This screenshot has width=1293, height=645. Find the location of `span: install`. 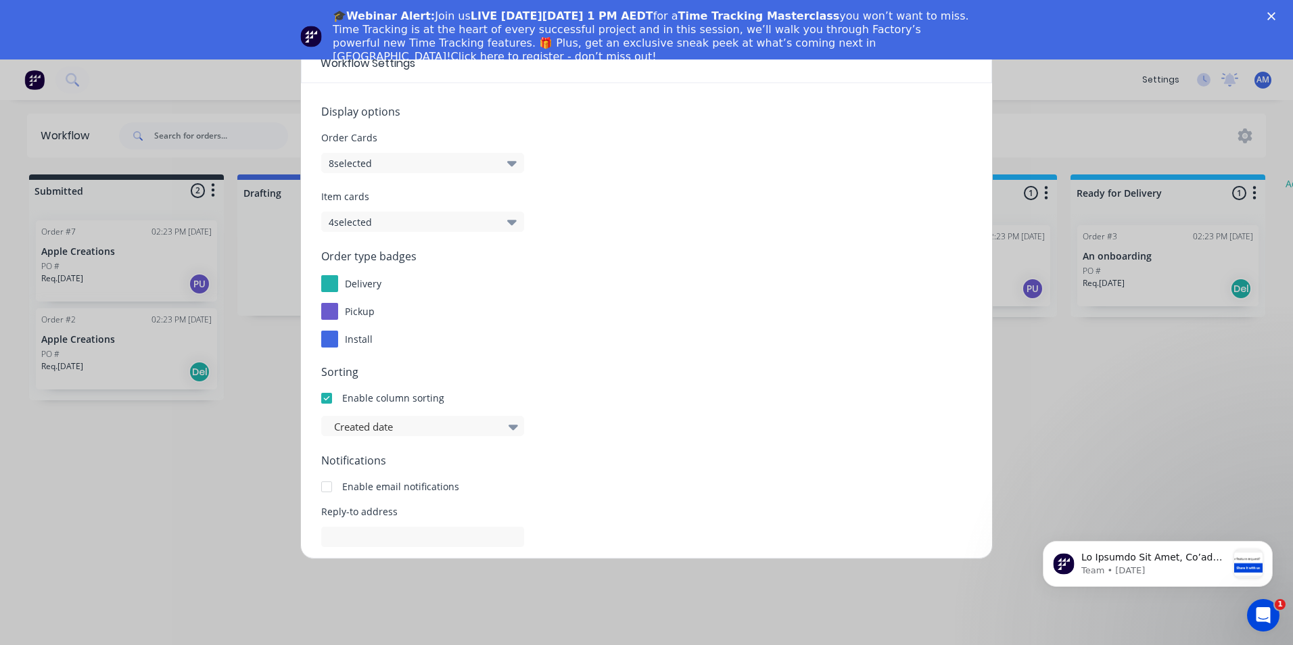

span: install is located at coordinates (359, 339).